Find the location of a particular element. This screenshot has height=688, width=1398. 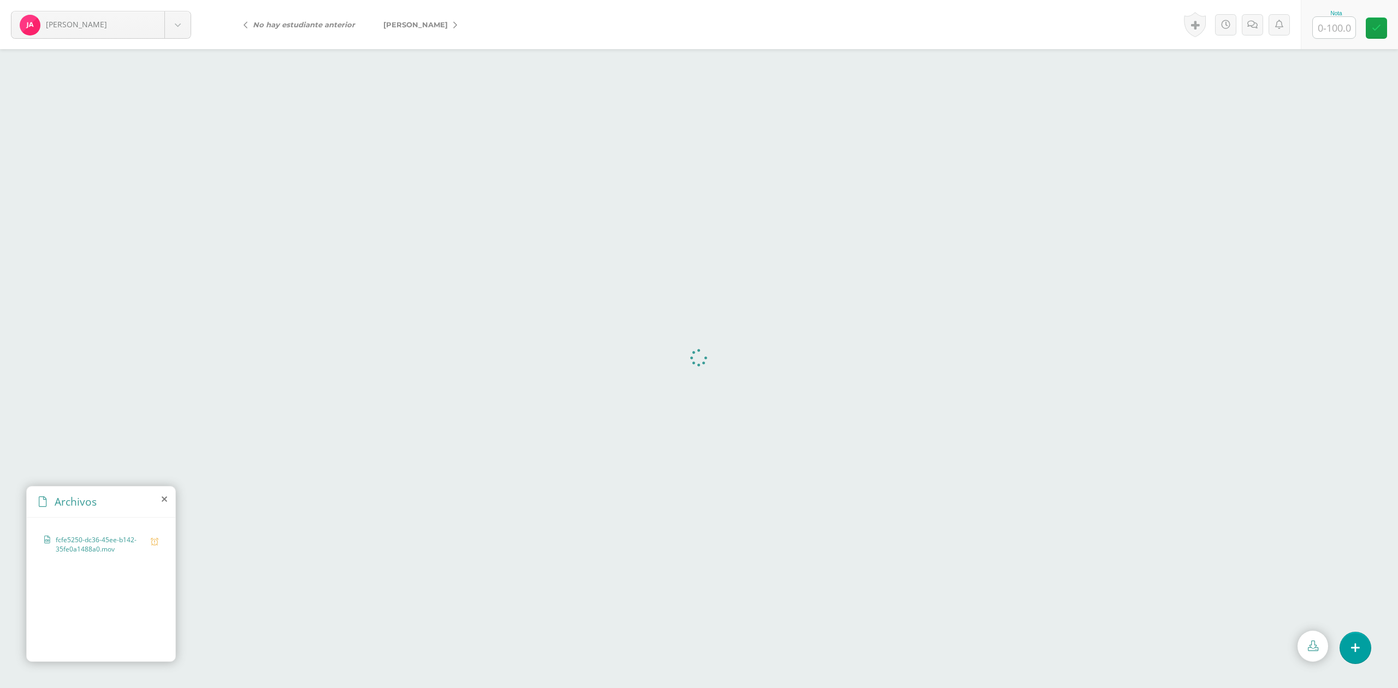

i: close is located at coordinates (164, 499).